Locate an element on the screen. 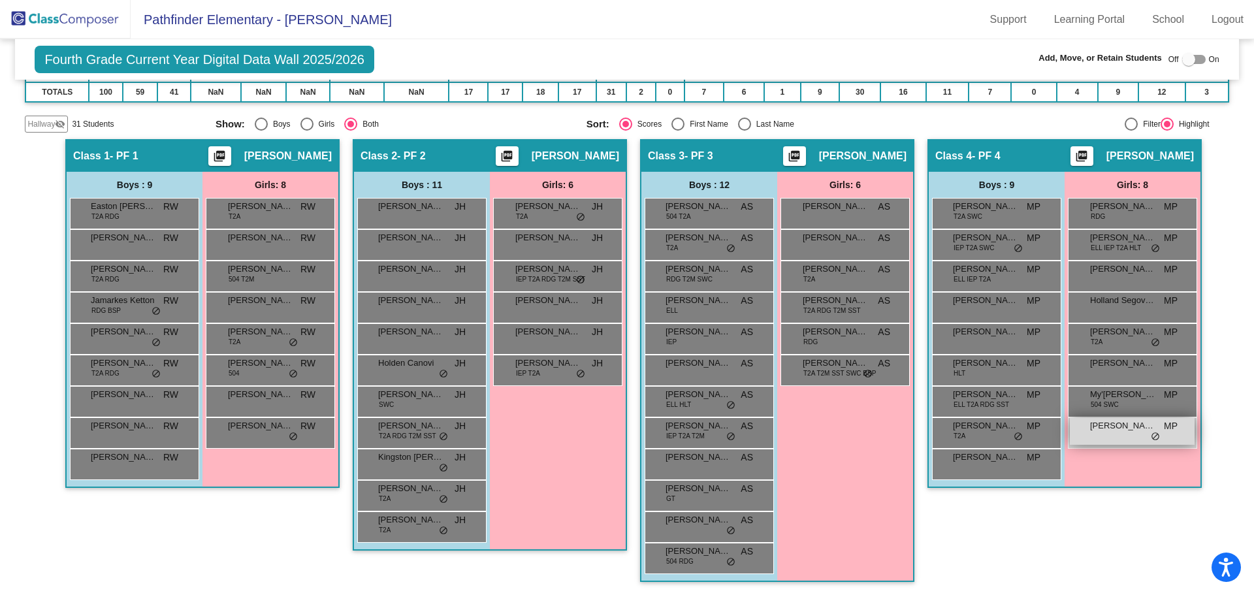 This screenshot has height=595, width=1254. span: Class 1 is located at coordinates (91, 156).